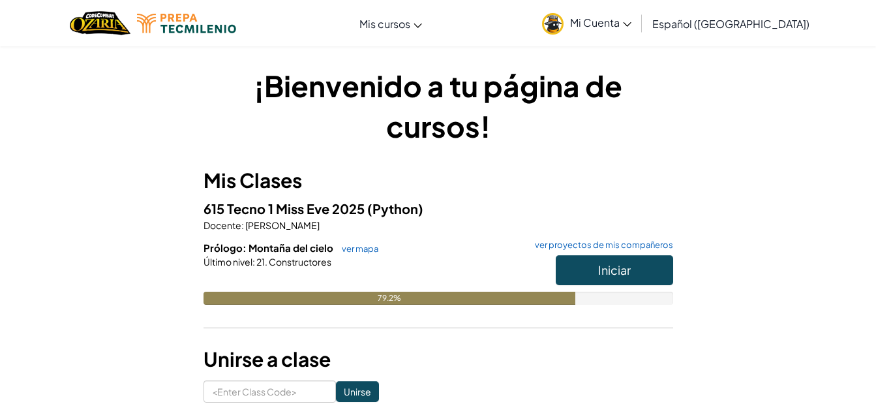  Describe the element at coordinates (614, 270) in the screenshot. I see `button: Iniciar` at that location.